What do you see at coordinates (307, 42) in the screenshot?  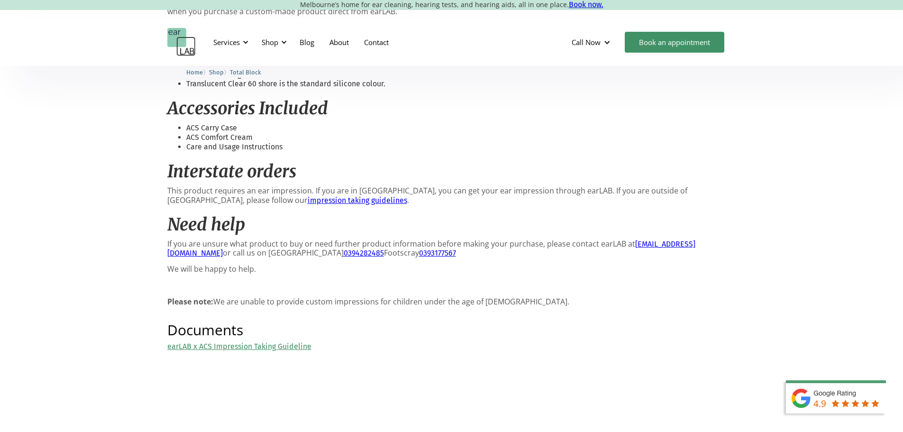 I see `a: Blog` at bounding box center [307, 42].